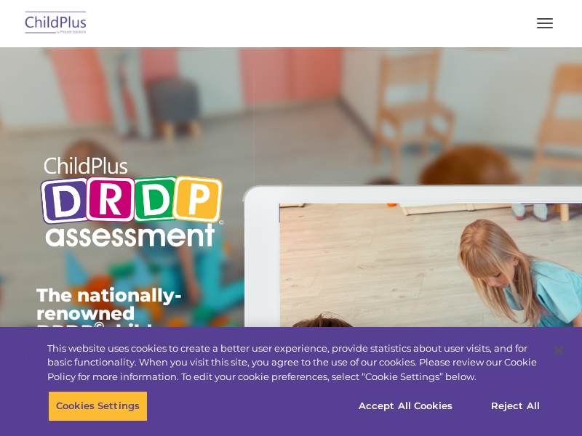  Describe the element at coordinates (294, 363) in the screenshot. I see `div: This website uses cookies to create a better user experience, provide statistics about user visit...` at that location.